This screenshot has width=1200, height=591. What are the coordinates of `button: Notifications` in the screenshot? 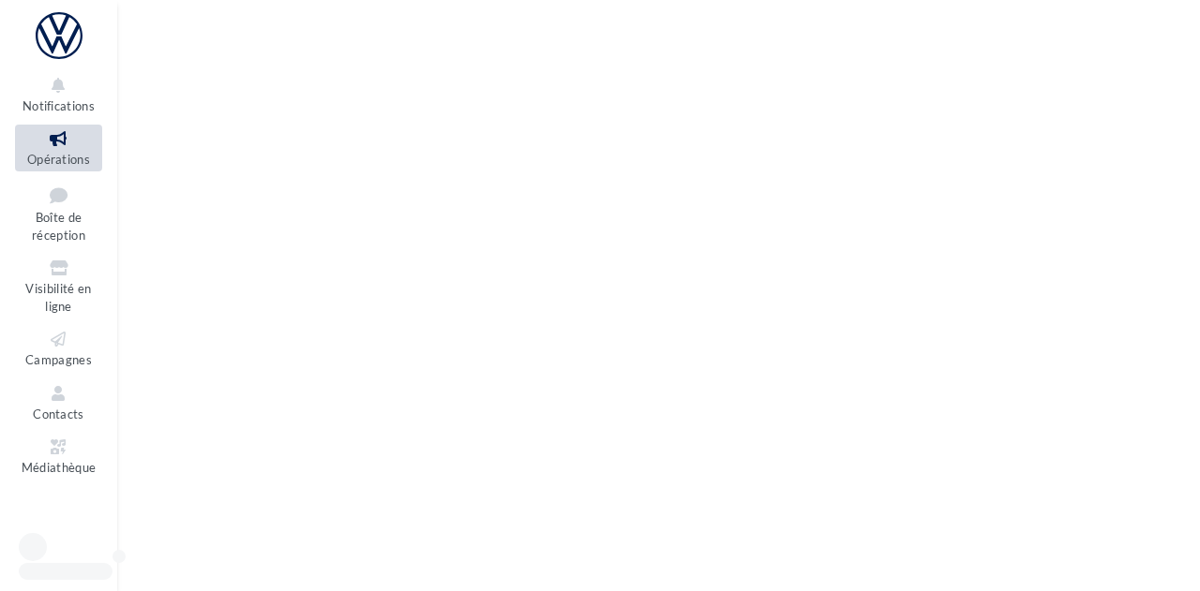 It's located at (58, 94).